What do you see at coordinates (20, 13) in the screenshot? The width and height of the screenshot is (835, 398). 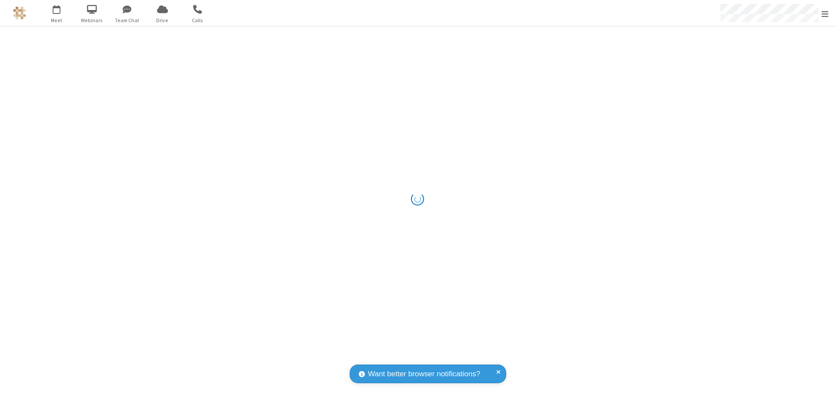 I see `img: QA Selenium DO NOT DELETE OR CHANGE` at bounding box center [20, 13].